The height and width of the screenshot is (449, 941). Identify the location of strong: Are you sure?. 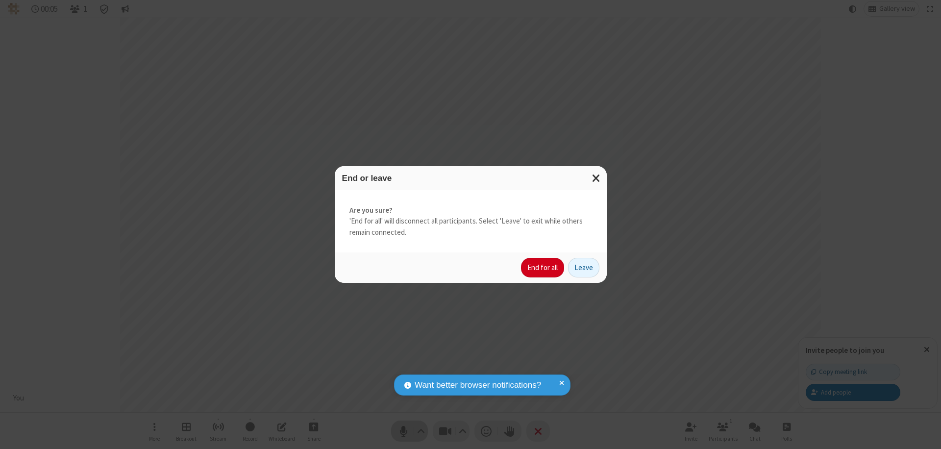
(471, 210).